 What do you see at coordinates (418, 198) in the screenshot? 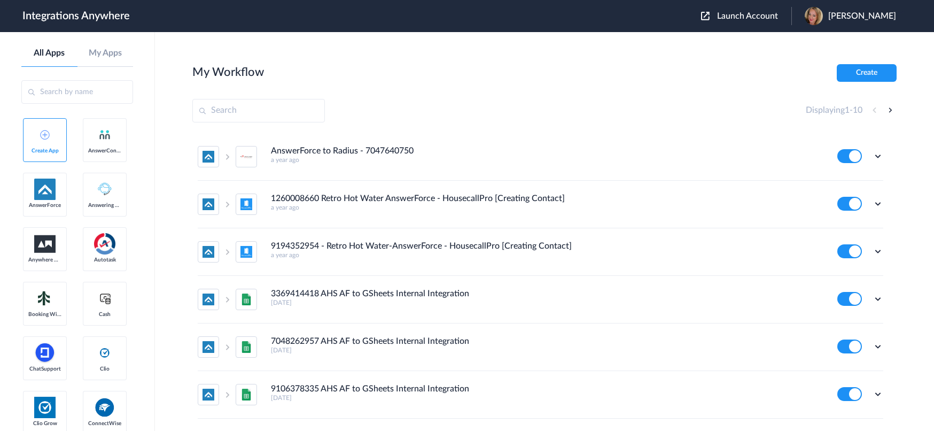
I see `h4: 1260008660 Retro Hot Water AnswerForce - HousecallPro [Creating Contact]` at bounding box center [418, 198].